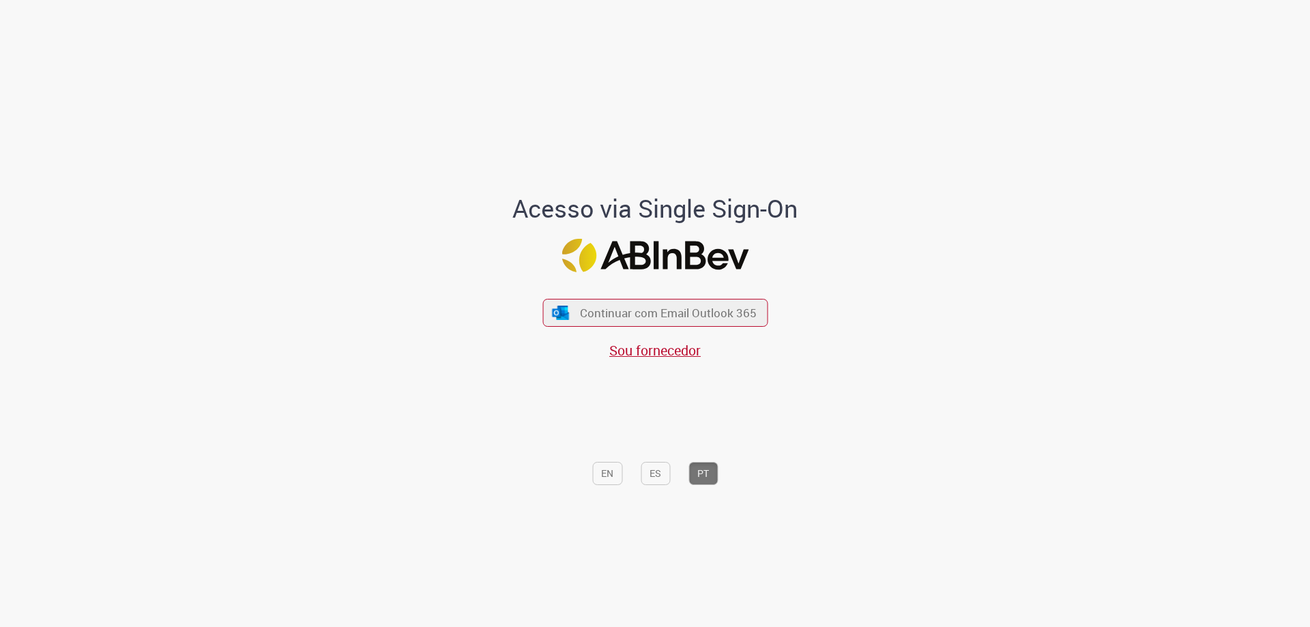 The image size is (1310, 627). What do you see at coordinates (655, 313) in the screenshot?
I see `button: ícone Azure/Microsoft 360 Continuar com Email Outlook 365` at bounding box center [655, 313].